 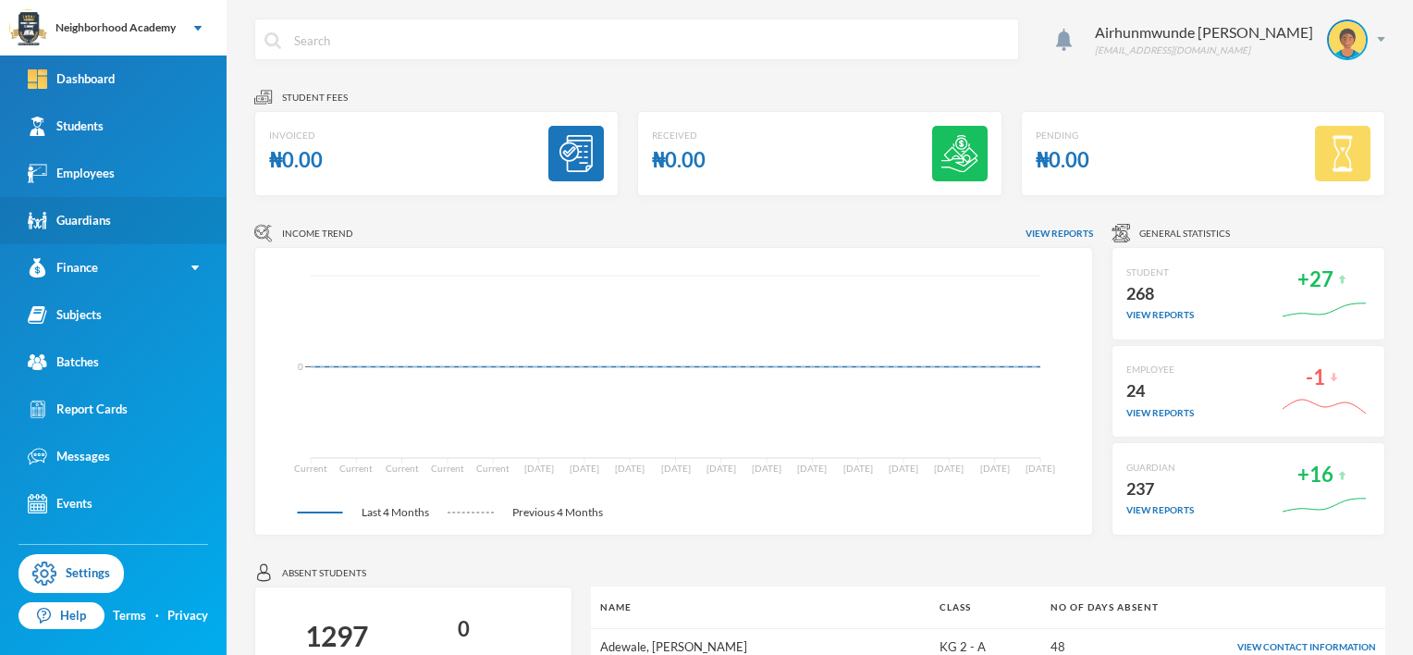 I want to click on img: logo, so click(x=29, y=29).